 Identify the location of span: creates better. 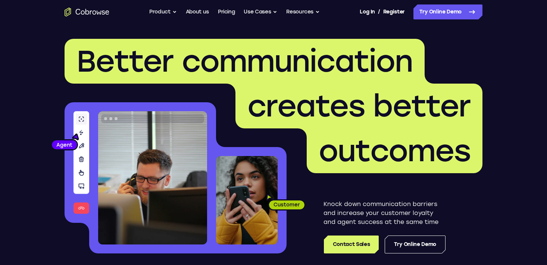
(359, 106).